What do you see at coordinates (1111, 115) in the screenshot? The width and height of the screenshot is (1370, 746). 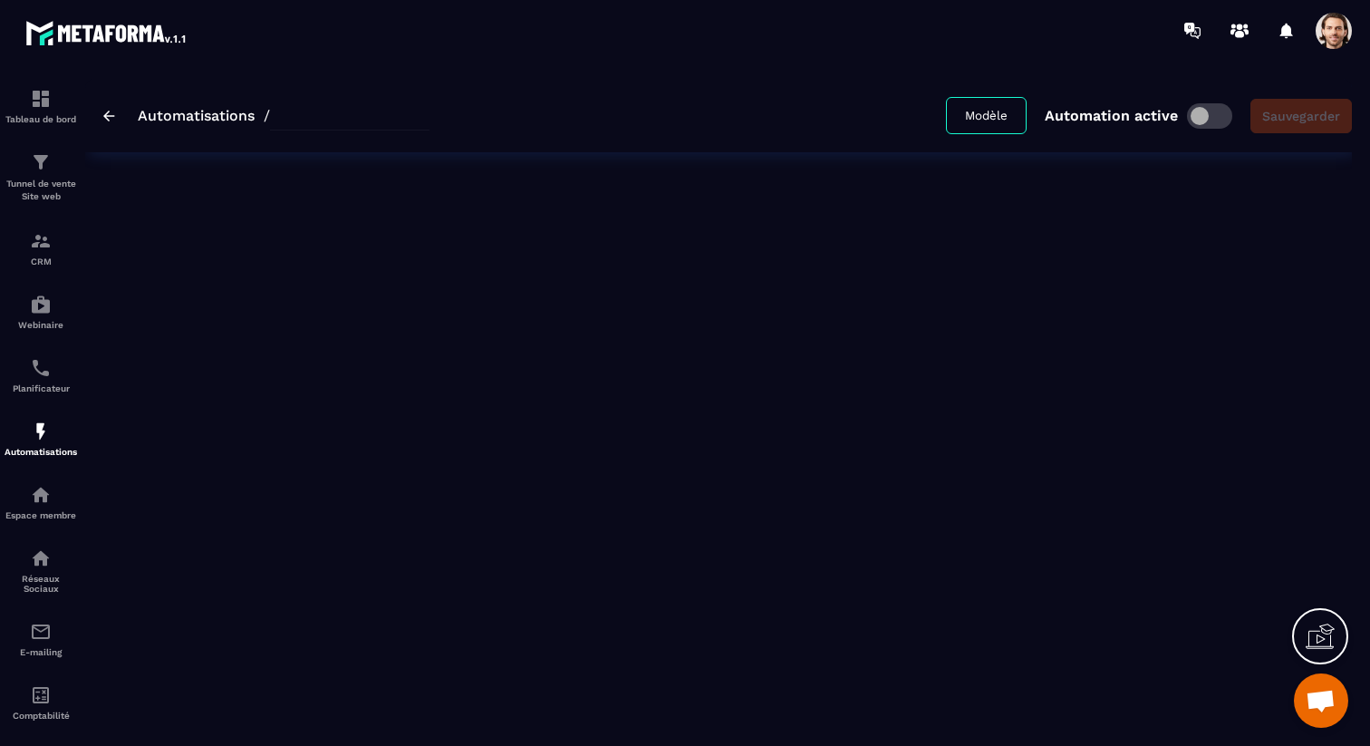 I see `p: Automation active` at bounding box center [1111, 115].